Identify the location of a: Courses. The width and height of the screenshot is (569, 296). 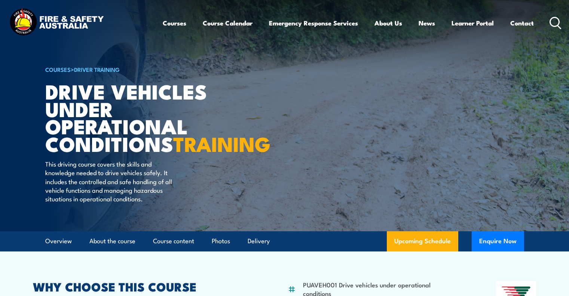
(174, 23).